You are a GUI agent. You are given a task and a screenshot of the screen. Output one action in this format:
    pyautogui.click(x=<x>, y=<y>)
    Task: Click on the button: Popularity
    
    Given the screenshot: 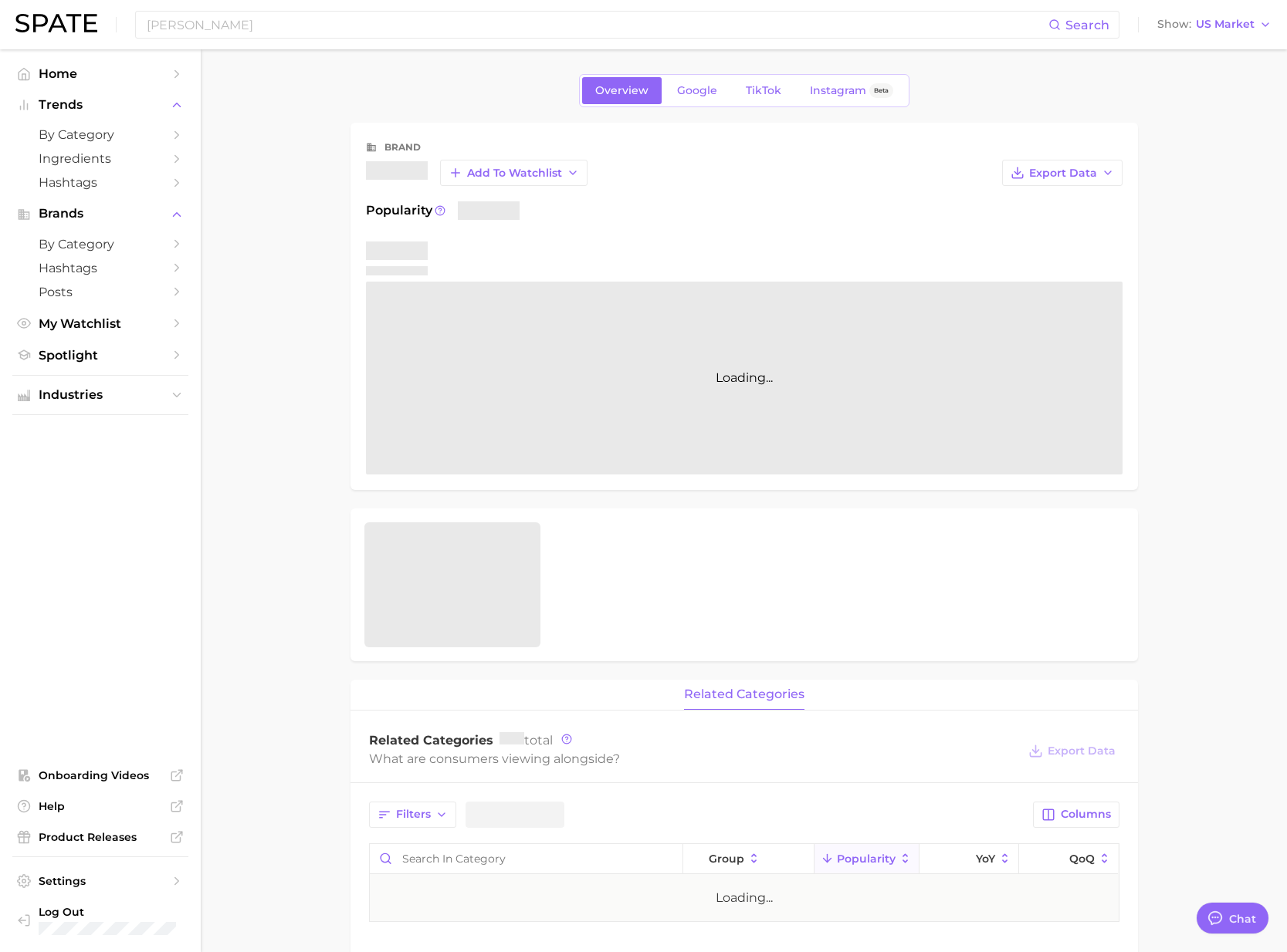 What is the action you would take?
    pyautogui.click(x=867, y=859)
    